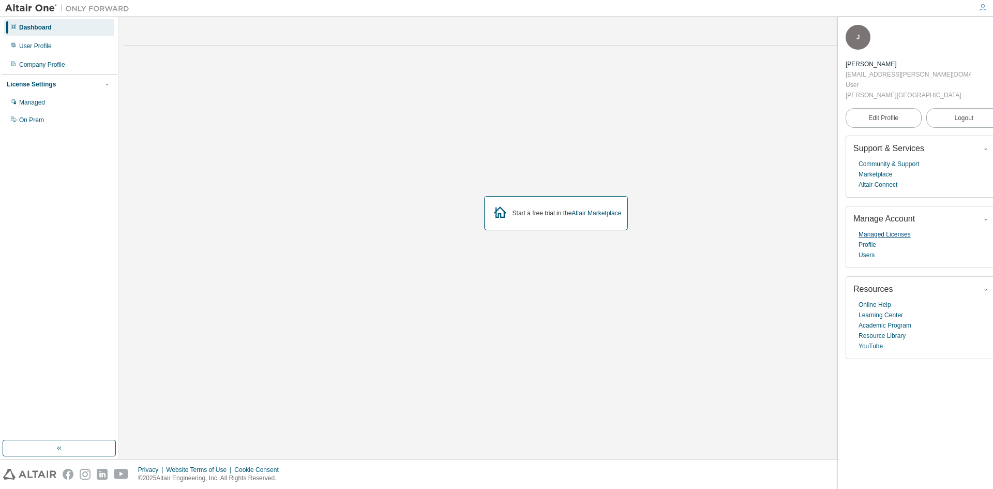 This screenshot has width=993, height=489. What do you see at coordinates (35, 27) in the screenshot?
I see `div: Dashboard` at bounding box center [35, 27].